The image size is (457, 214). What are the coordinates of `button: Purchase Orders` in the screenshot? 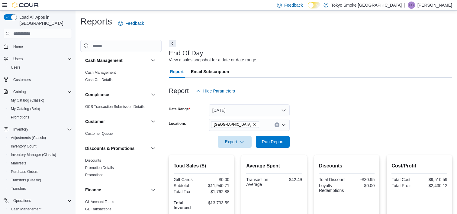 It's located at (40, 172).